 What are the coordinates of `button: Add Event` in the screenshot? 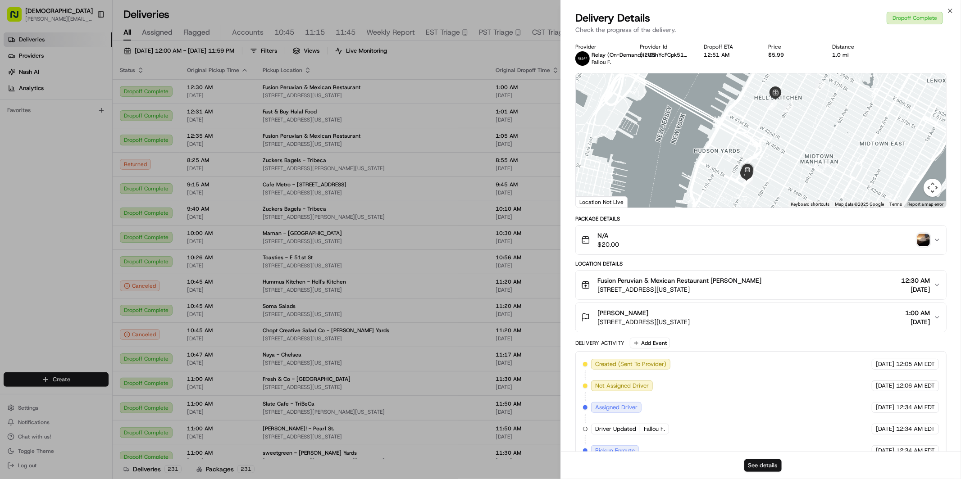 It's located at (650, 343).